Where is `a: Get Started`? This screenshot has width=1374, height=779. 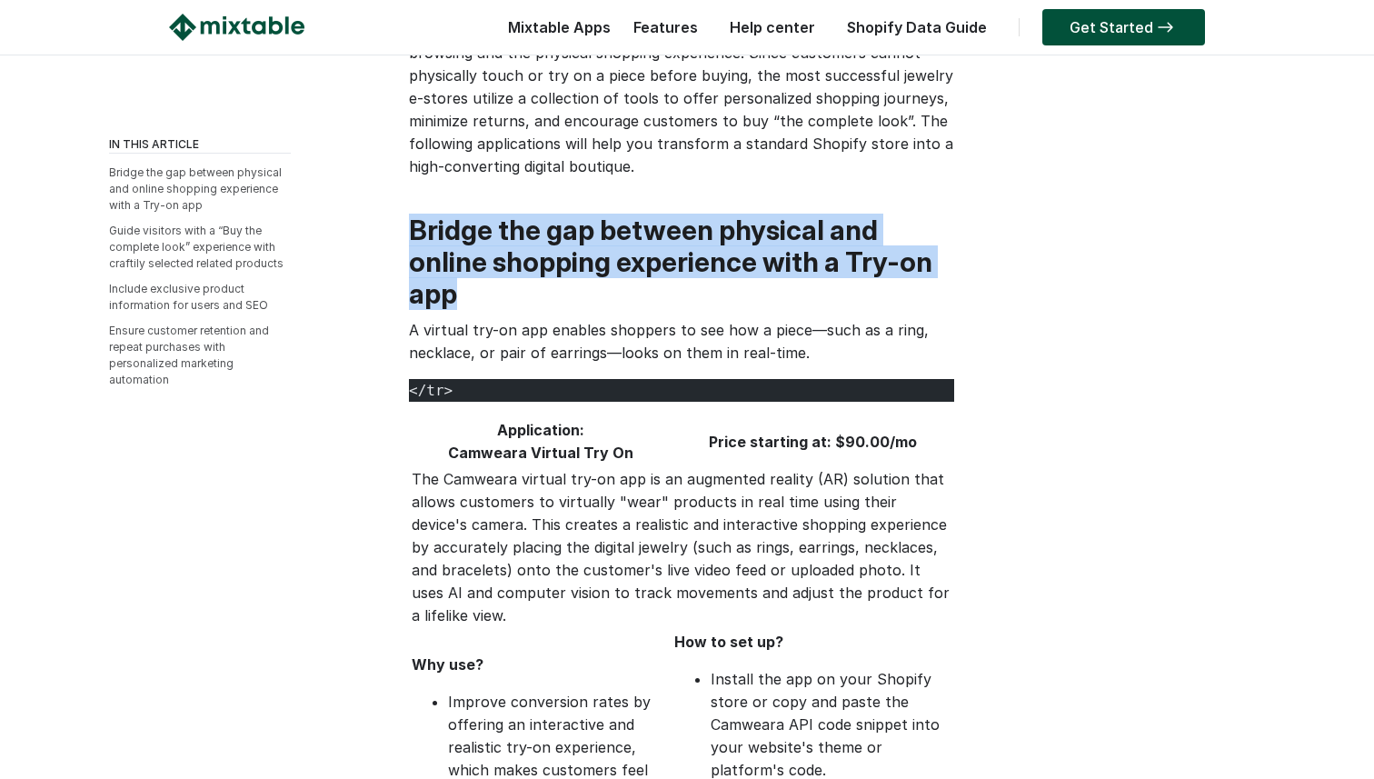
a: Get Started is located at coordinates (1123, 27).